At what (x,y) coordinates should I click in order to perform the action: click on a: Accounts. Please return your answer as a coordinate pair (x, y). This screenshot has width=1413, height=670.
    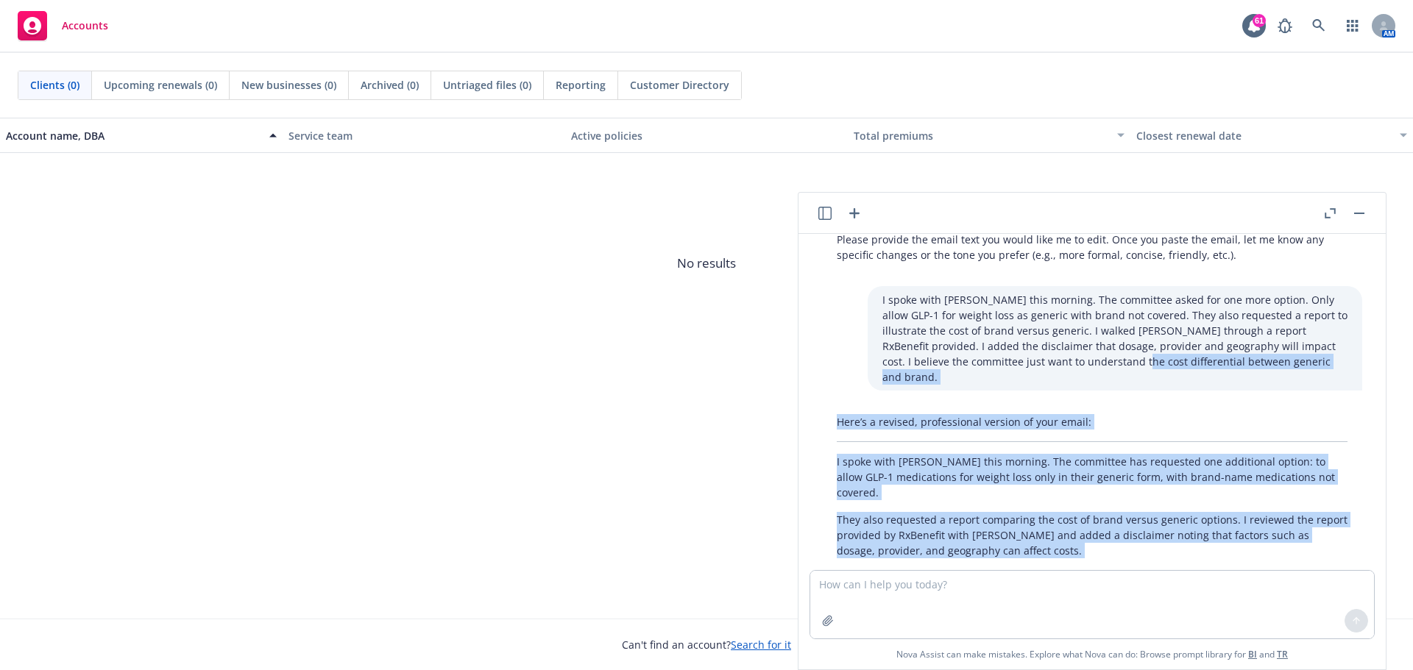
    Looking at the image, I should click on (63, 26).